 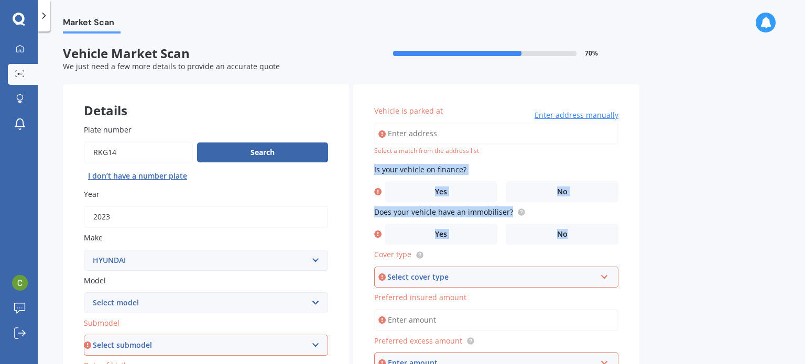 What do you see at coordinates (263, 153) in the screenshot?
I see `button: Search` at bounding box center [263, 153].